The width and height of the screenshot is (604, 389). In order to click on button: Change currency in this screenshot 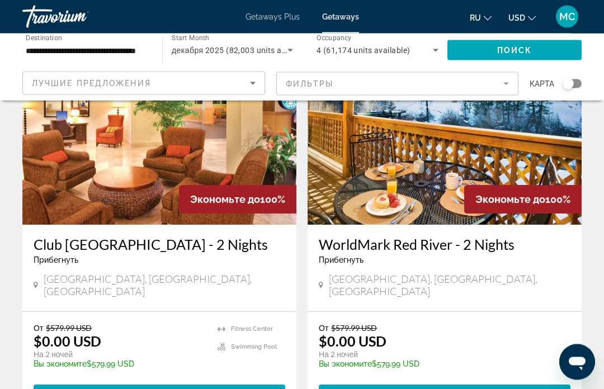, I will do `click(522, 17)`.